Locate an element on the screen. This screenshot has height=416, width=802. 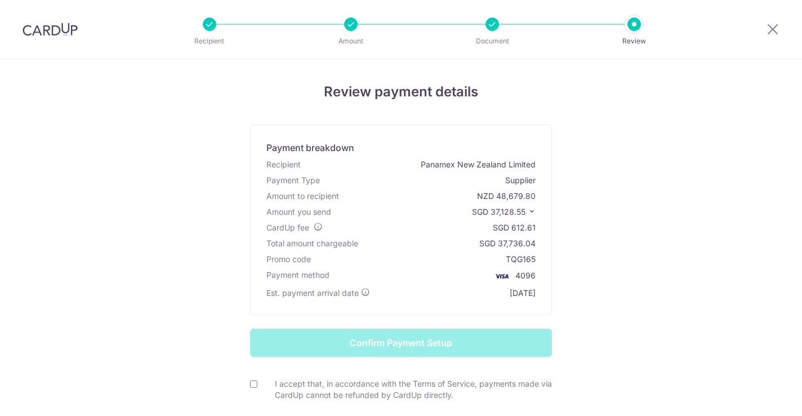
div: Payment breakdown is located at coordinates (310, 148).